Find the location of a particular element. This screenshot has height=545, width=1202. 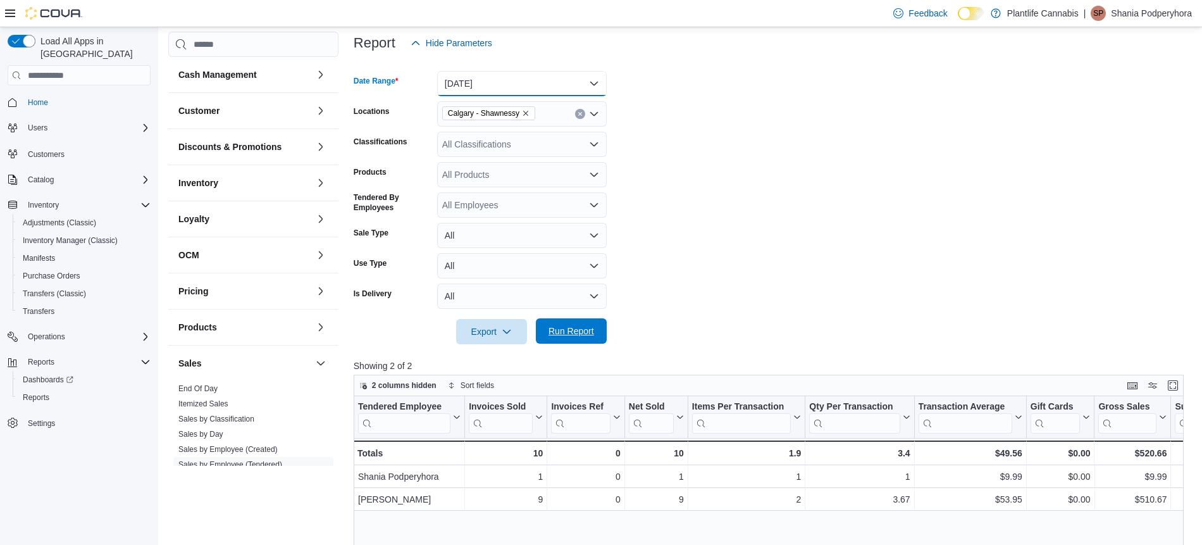

h3: Pricing is located at coordinates (193, 291).